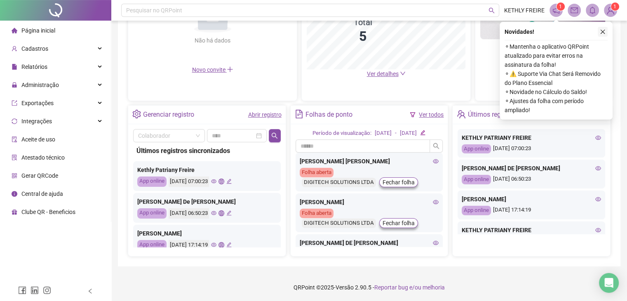  What do you see at coordinates (519, 32) in the screenshot?
I see `span: Novidades !` at bounding box center [519, 32].